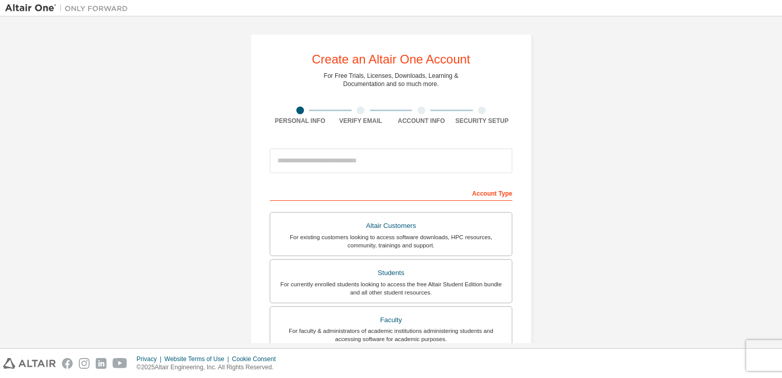 The image size is (782, 378). Describe the element at coordinates (361, 121) in the screenshot. I see `div: Verify Email` at that location.